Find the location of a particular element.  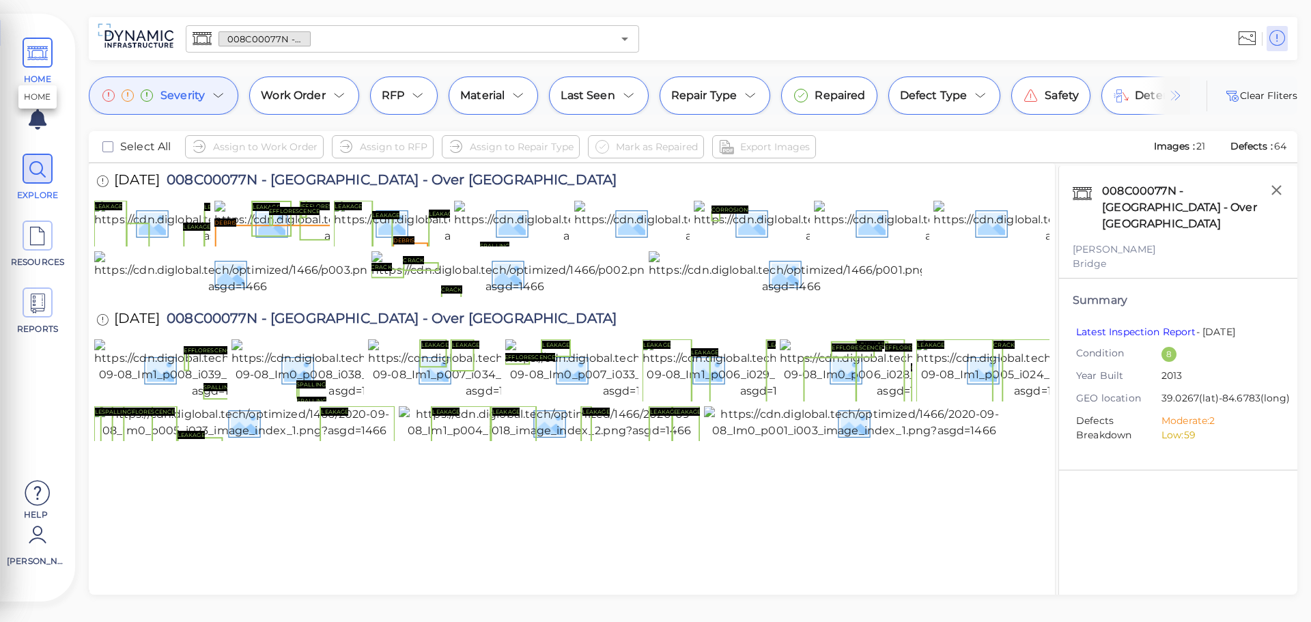

img: https://cdn.diglobal.tech/optimized/1466/p001.png?asgd=1466 is located at coordinates (792, 273).